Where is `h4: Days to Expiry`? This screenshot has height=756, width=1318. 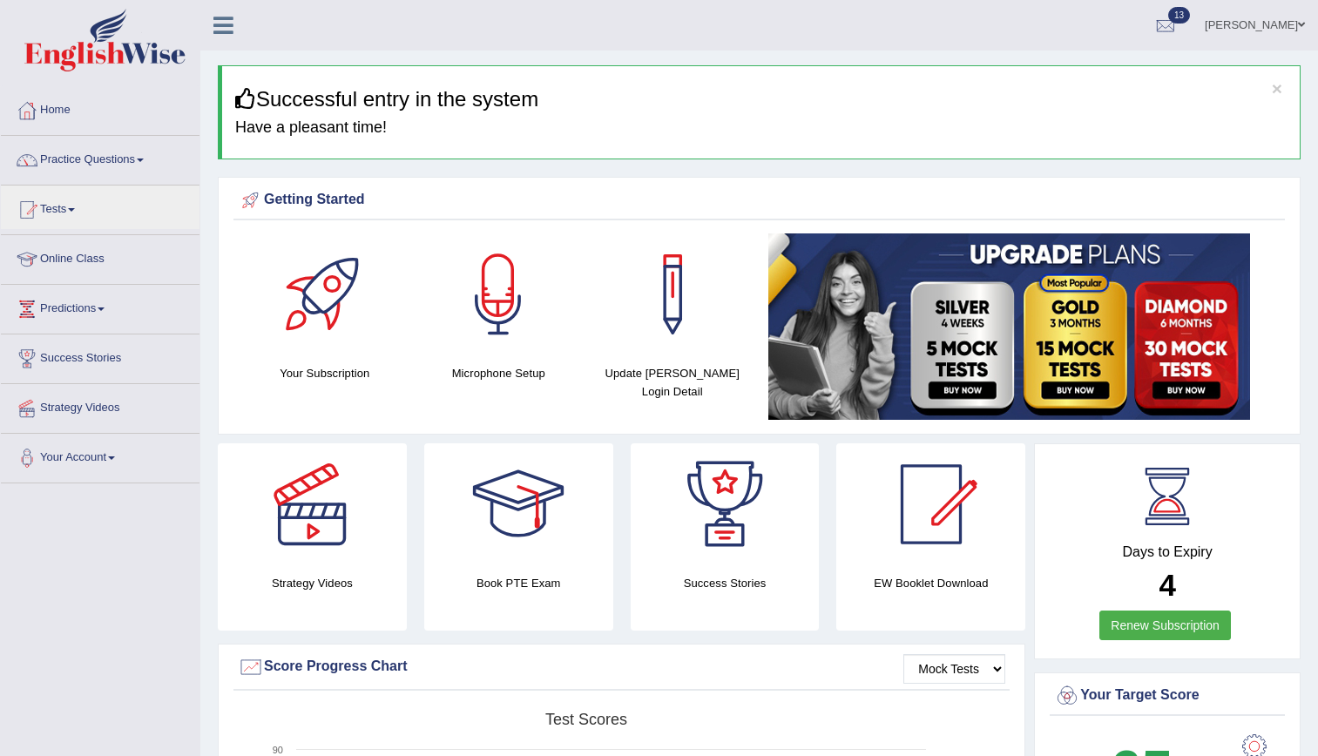 h4: Days to Expiry is located at coordinates (1168, 552).